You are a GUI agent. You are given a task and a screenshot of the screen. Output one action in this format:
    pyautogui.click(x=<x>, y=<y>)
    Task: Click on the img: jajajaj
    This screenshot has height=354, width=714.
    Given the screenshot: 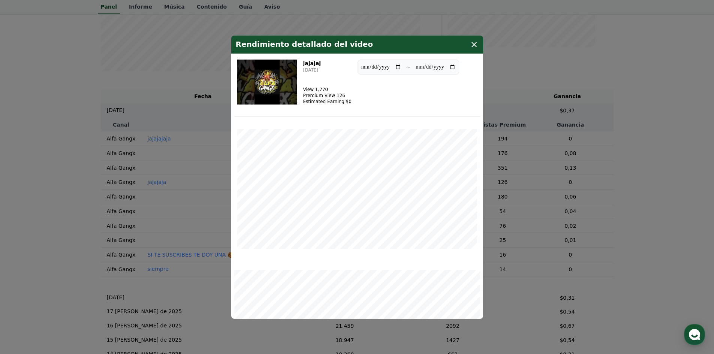 What is the action you would take?
    pyautogui.click(x=267, y=82)
    